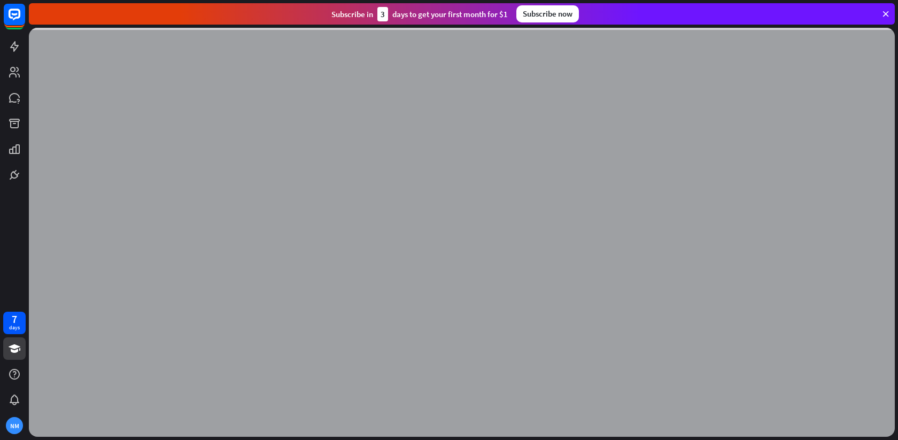 Image resolution: width=898 pixels, height=440 pixels. I want to click on div: 3, so click(383, 14).